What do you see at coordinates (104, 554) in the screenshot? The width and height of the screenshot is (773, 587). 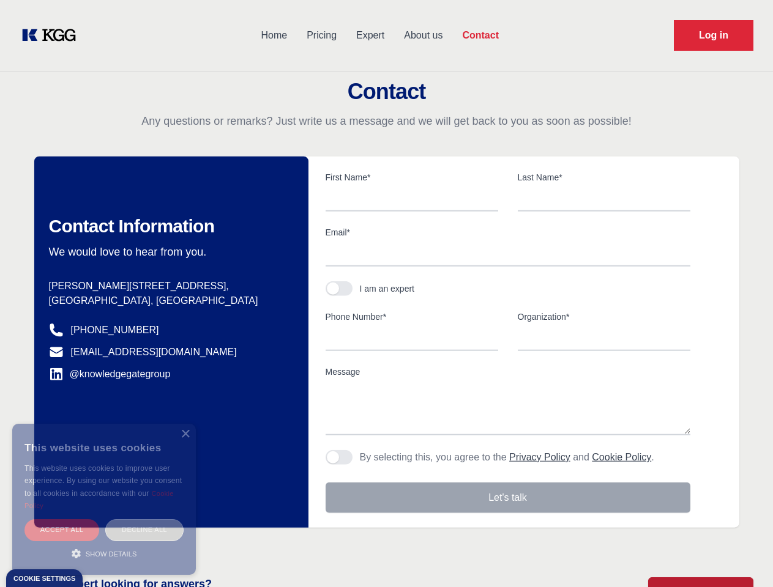 I see `div: Show details` at bounding box center [104, 554].